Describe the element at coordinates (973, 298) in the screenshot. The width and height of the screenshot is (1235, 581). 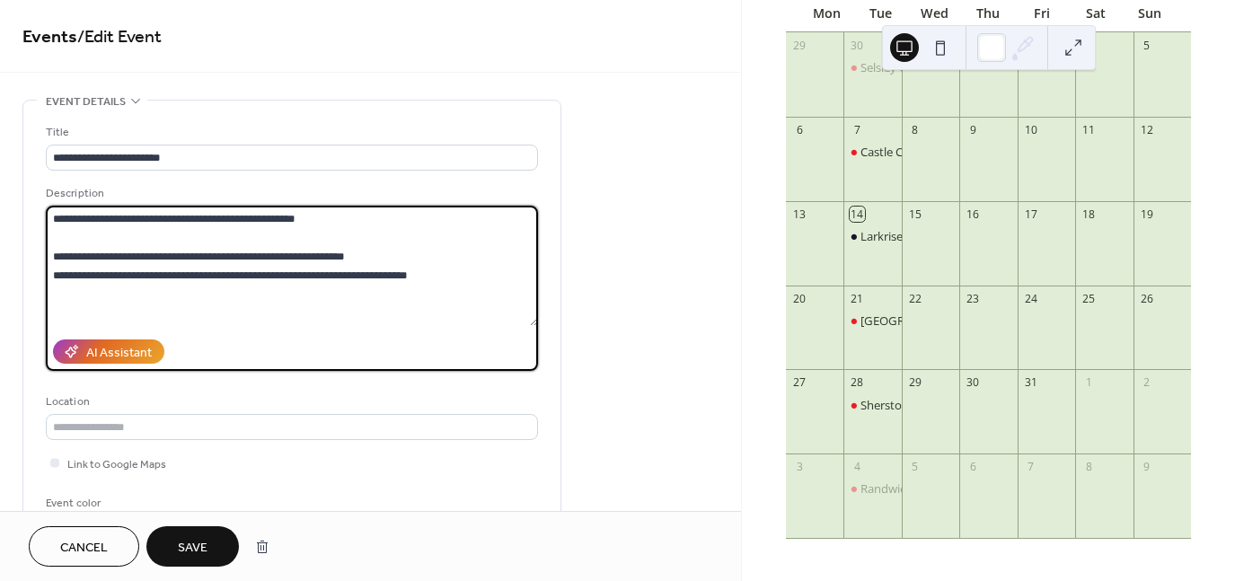
I see `div: 23` at that location.